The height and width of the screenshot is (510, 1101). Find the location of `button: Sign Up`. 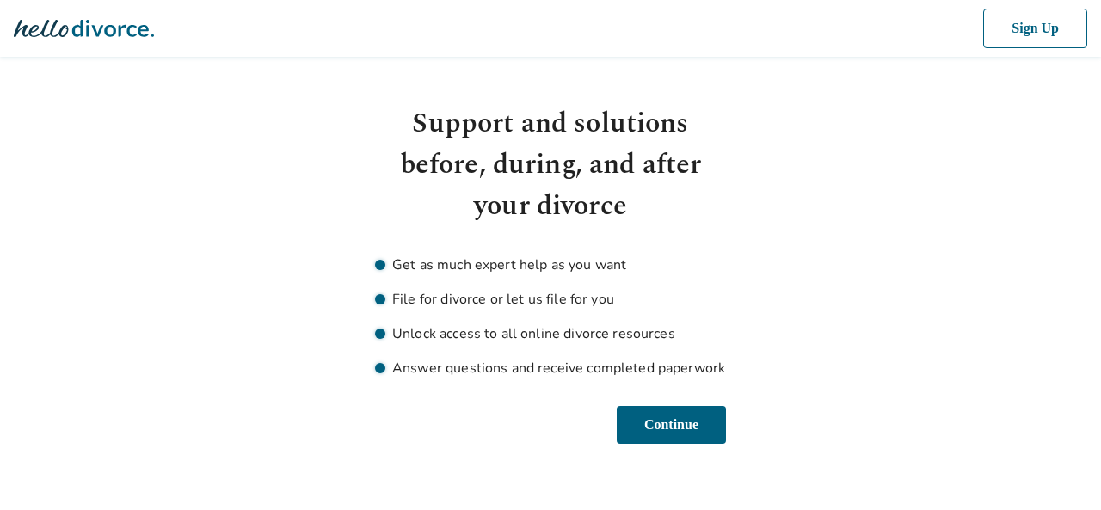

button: Sign Up is located at coordinates (1033, 28).